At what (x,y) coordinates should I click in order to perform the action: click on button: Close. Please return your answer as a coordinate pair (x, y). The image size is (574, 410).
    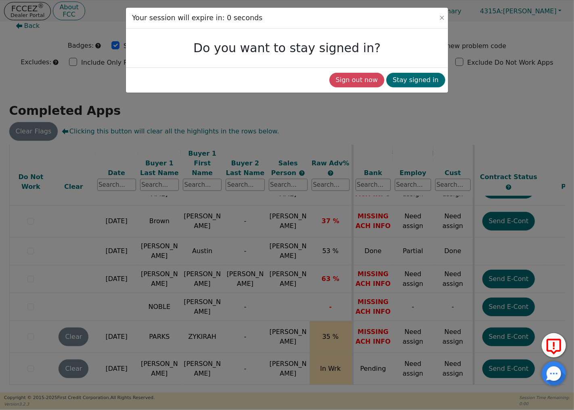
    Looking at the image, I should click on (442, 18).